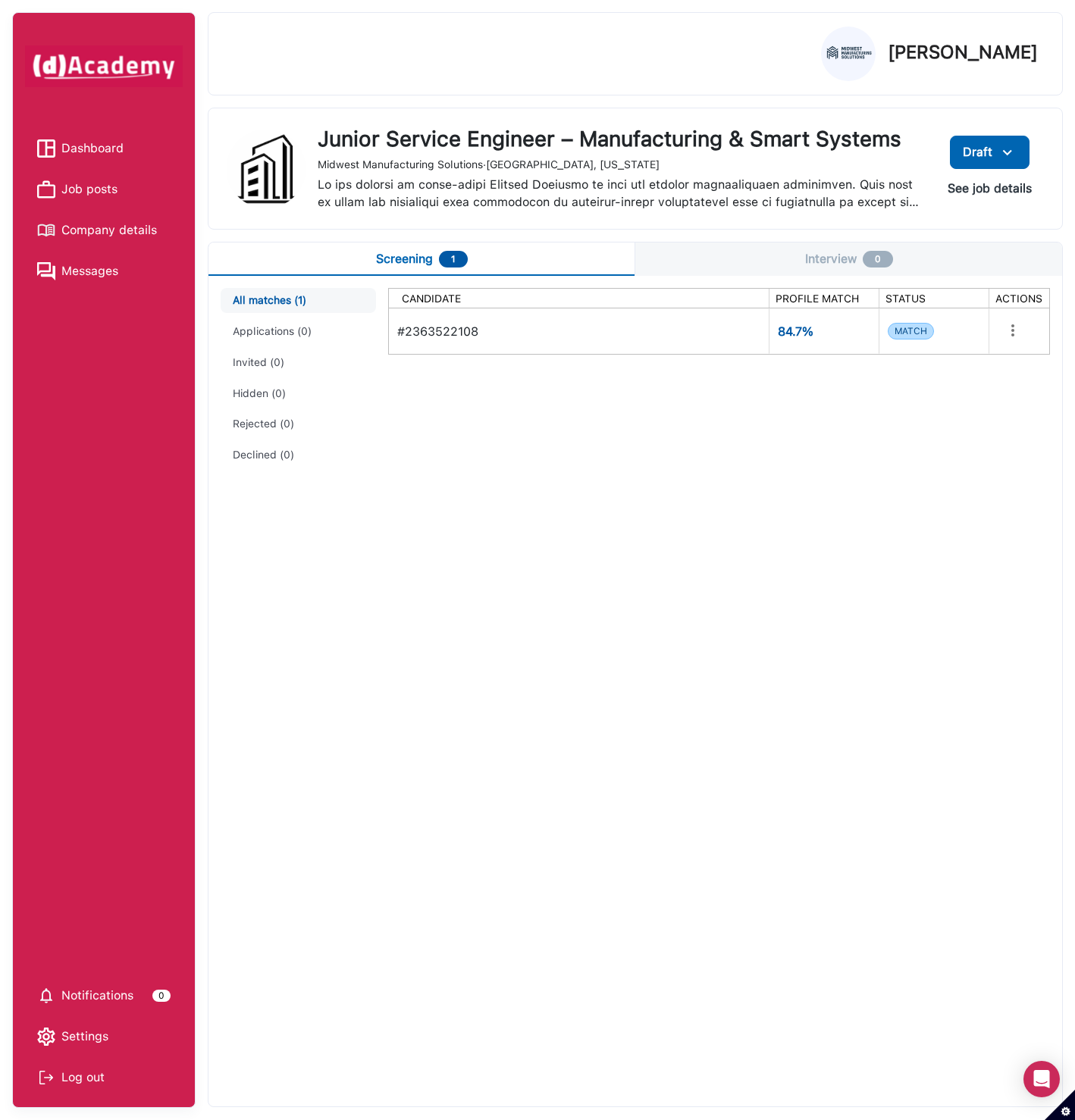  Describe the element at coordinates (46, 230) in the screenshot. I see `img: Company details icon` at that location.